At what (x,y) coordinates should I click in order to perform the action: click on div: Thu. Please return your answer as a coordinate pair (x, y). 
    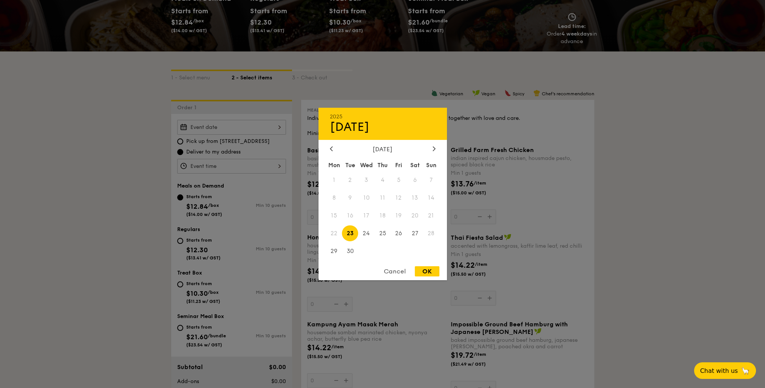
    Looking at the image, I should click on (382, 165).